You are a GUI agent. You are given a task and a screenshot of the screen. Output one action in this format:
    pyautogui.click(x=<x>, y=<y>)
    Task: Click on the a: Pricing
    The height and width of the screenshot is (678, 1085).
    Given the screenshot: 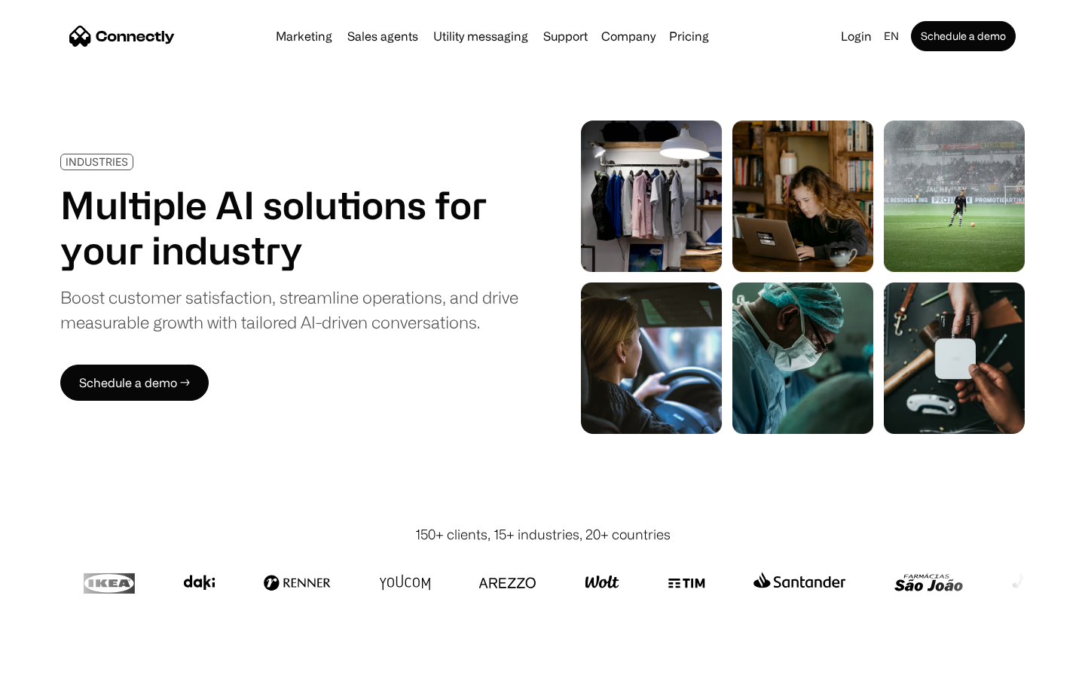 What is the action you would take?
    pyautogui.click(x=688, y=36)
    